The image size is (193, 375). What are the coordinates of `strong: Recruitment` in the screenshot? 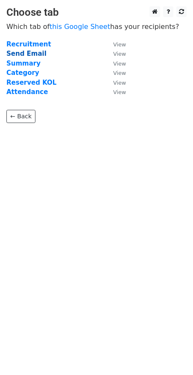 It's located at (29, 44).